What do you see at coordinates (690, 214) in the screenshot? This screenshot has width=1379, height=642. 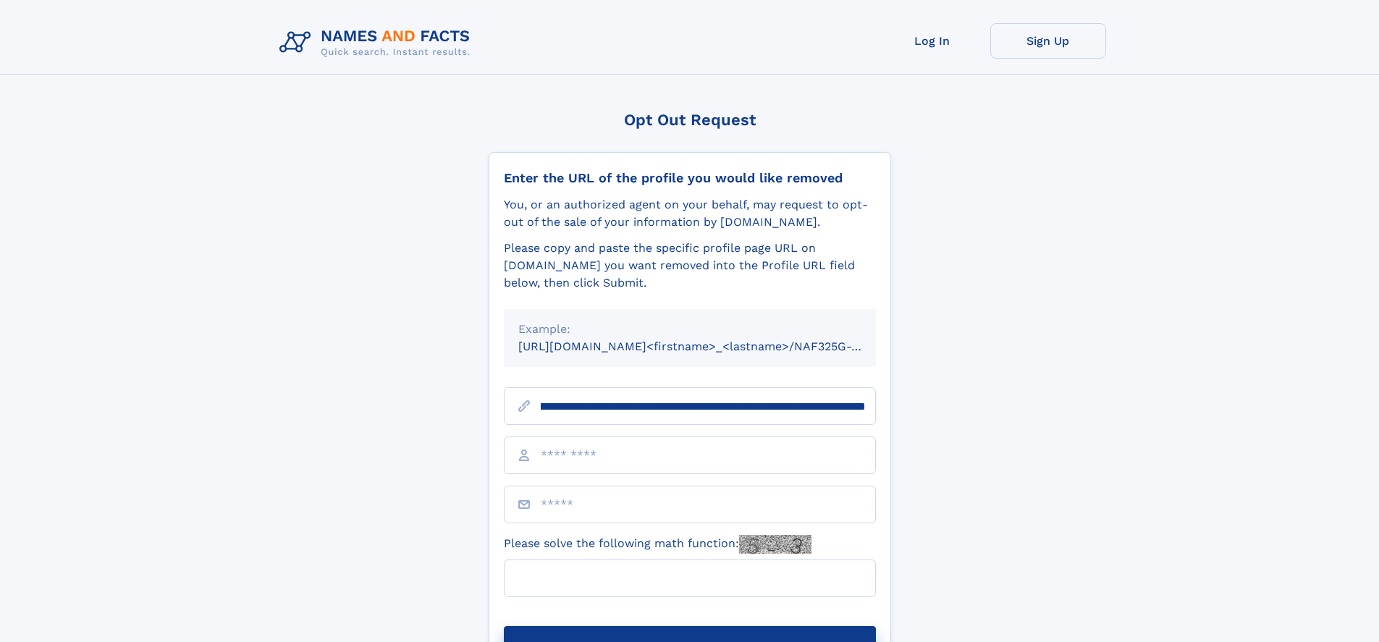 I see `div: You, or an authorized agent on your behalf, may request to opt-out of the sale of your informatio...` at bounding box center [690, 214].